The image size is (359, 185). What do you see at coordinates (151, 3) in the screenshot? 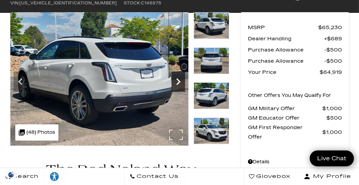
I see `span: C146975` at bounding box center [151, 3].